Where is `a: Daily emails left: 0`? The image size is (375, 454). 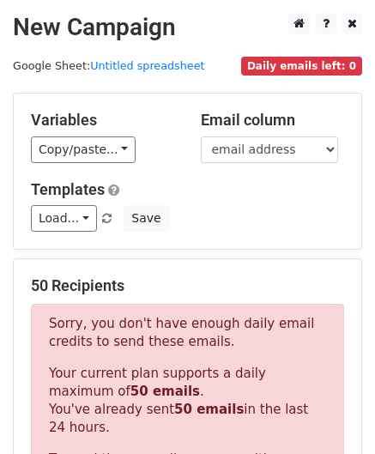 a: Daily emails left: 0 is located at coordinates (301, 65).